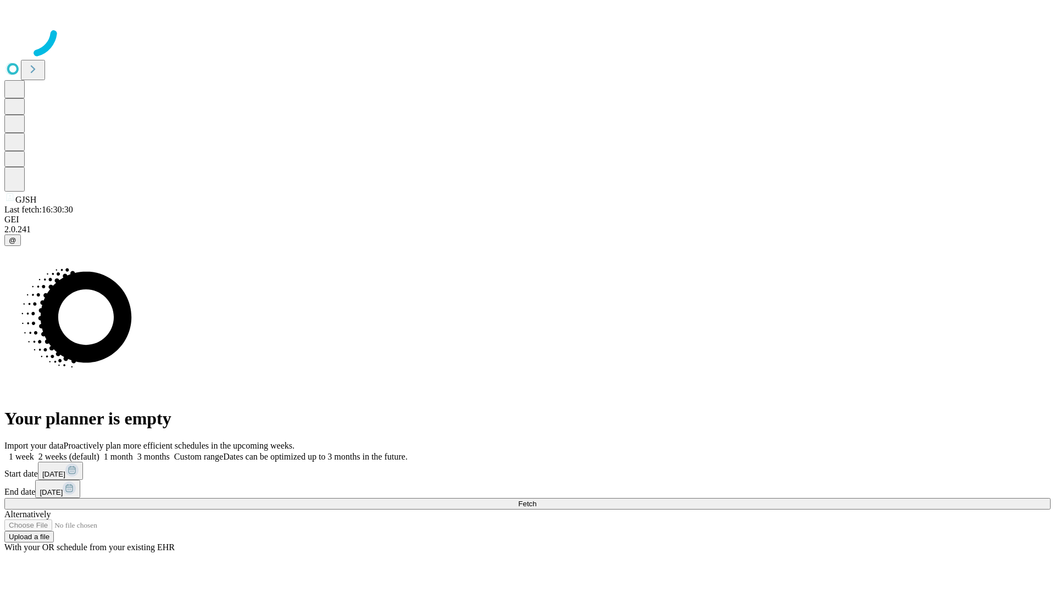 This screenshot has height=593, width=1055. Describe the element at coordinates (29, 537) in the screenshot. I see `button: Upload a file` at that location.